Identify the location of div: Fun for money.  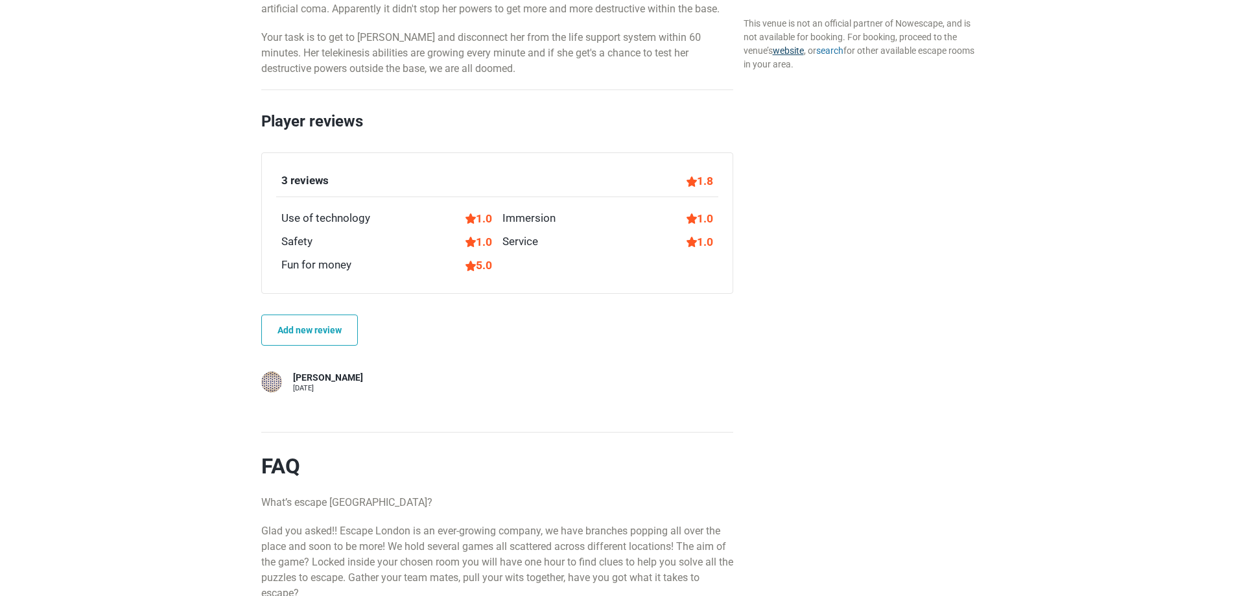
(316, 265).